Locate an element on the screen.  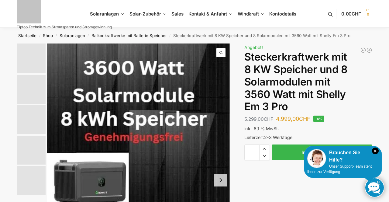
div: Brauchen Sie Hilfe? is located at coordinates (343, 156).